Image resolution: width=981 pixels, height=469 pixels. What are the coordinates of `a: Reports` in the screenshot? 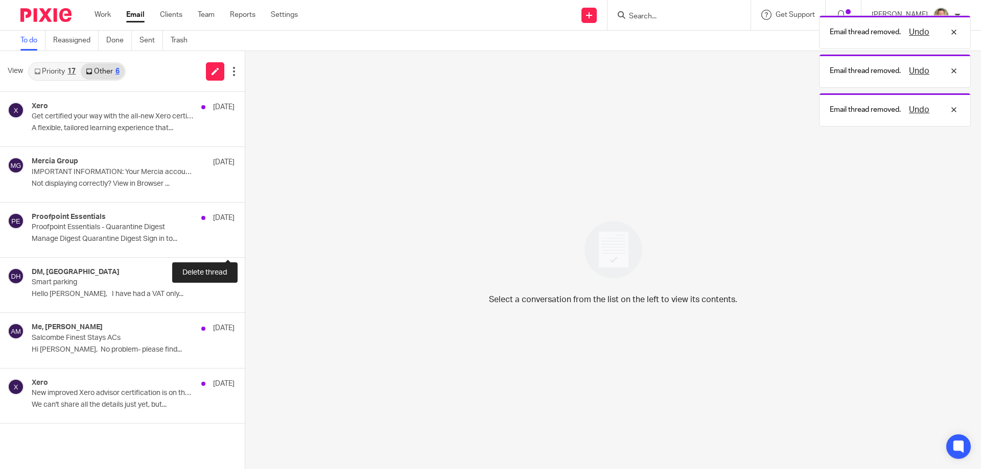 It's located at (243, 15).